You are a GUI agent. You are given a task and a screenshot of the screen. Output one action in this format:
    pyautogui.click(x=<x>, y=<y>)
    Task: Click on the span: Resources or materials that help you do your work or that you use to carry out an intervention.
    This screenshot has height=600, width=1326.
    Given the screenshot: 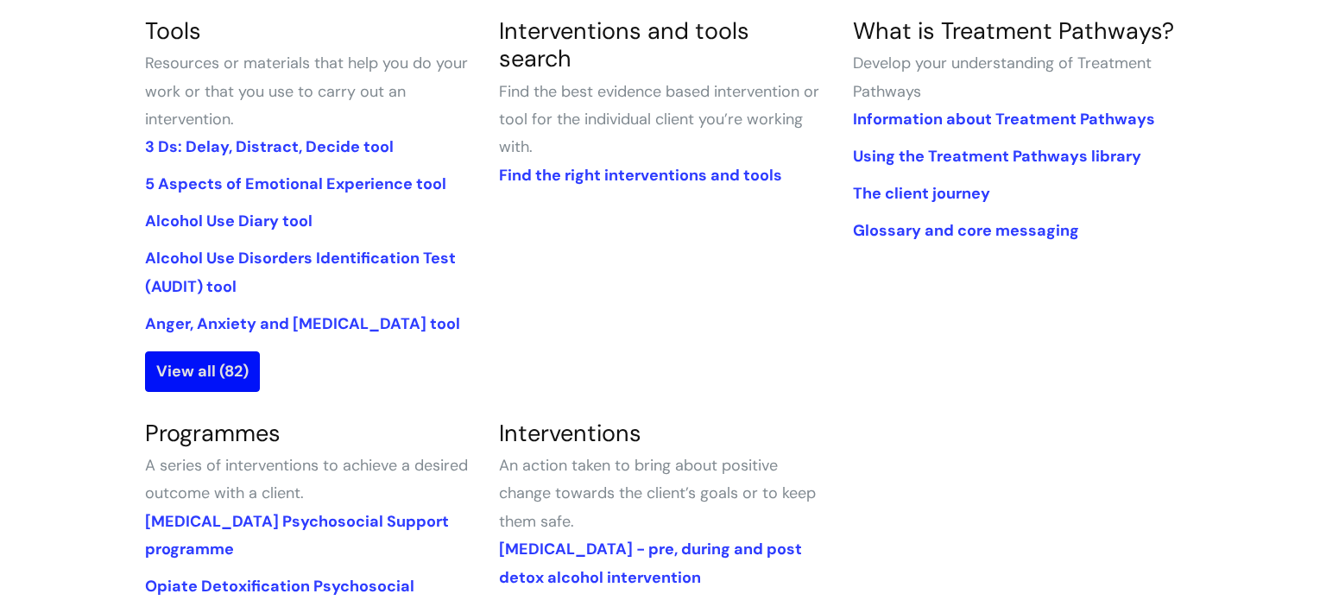 What is the action you would take?
    pyautogui.click(x=307, y=91)
    